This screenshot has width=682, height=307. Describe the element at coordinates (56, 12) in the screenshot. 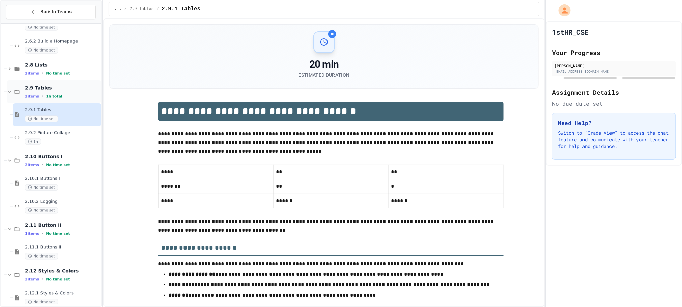

I see `span: Back to Teams` at that location.